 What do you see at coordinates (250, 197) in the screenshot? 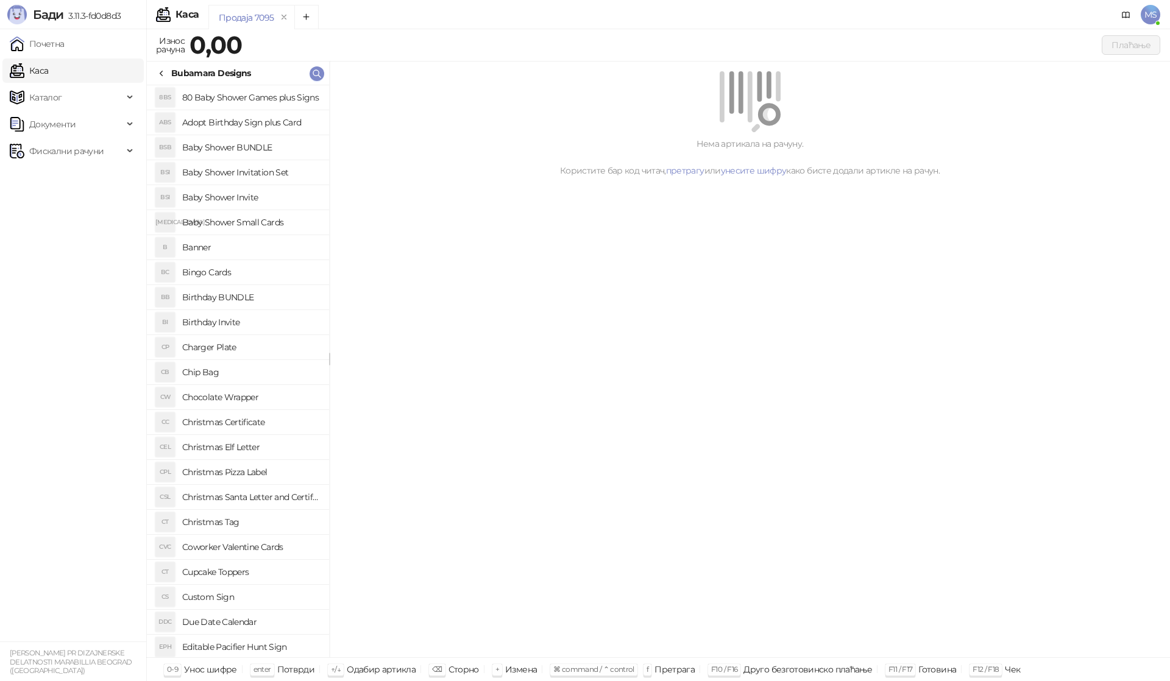
I see `h4: Baby Shower Invite` at bounding box center [250, 197].